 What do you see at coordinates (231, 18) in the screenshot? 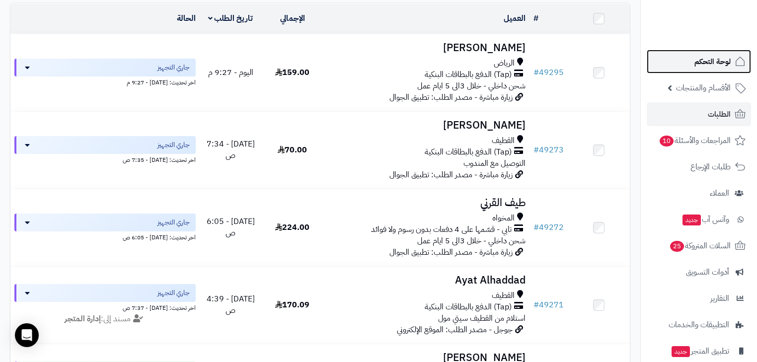
I see `a: تاريخ الطلب` at bounding box center [231, 18].